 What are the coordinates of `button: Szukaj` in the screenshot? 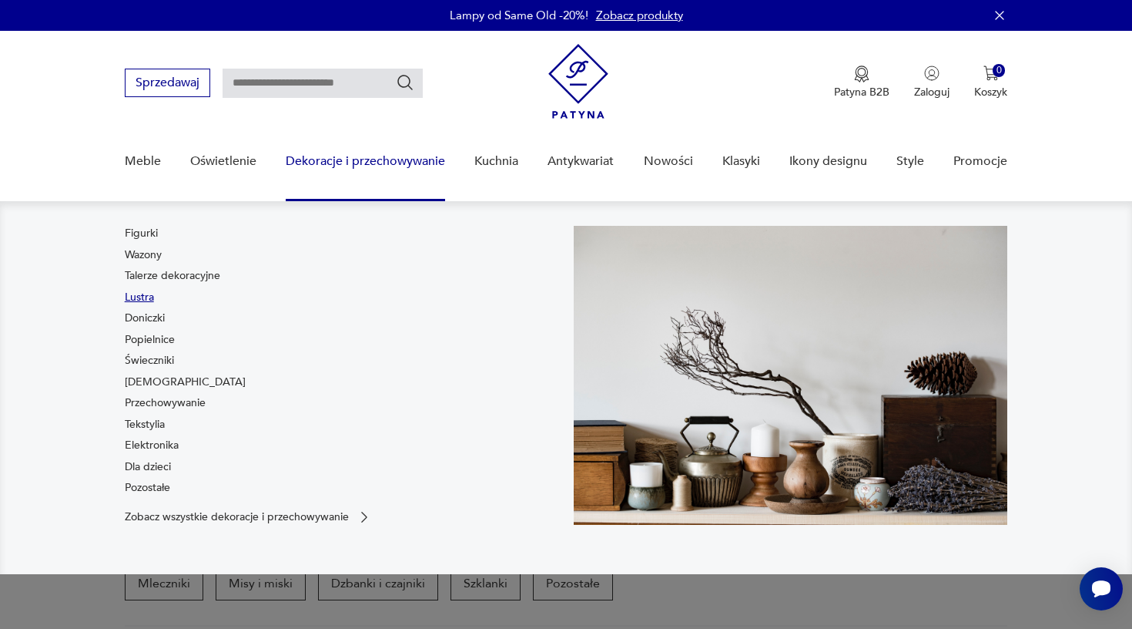 It's located at (405, 82).